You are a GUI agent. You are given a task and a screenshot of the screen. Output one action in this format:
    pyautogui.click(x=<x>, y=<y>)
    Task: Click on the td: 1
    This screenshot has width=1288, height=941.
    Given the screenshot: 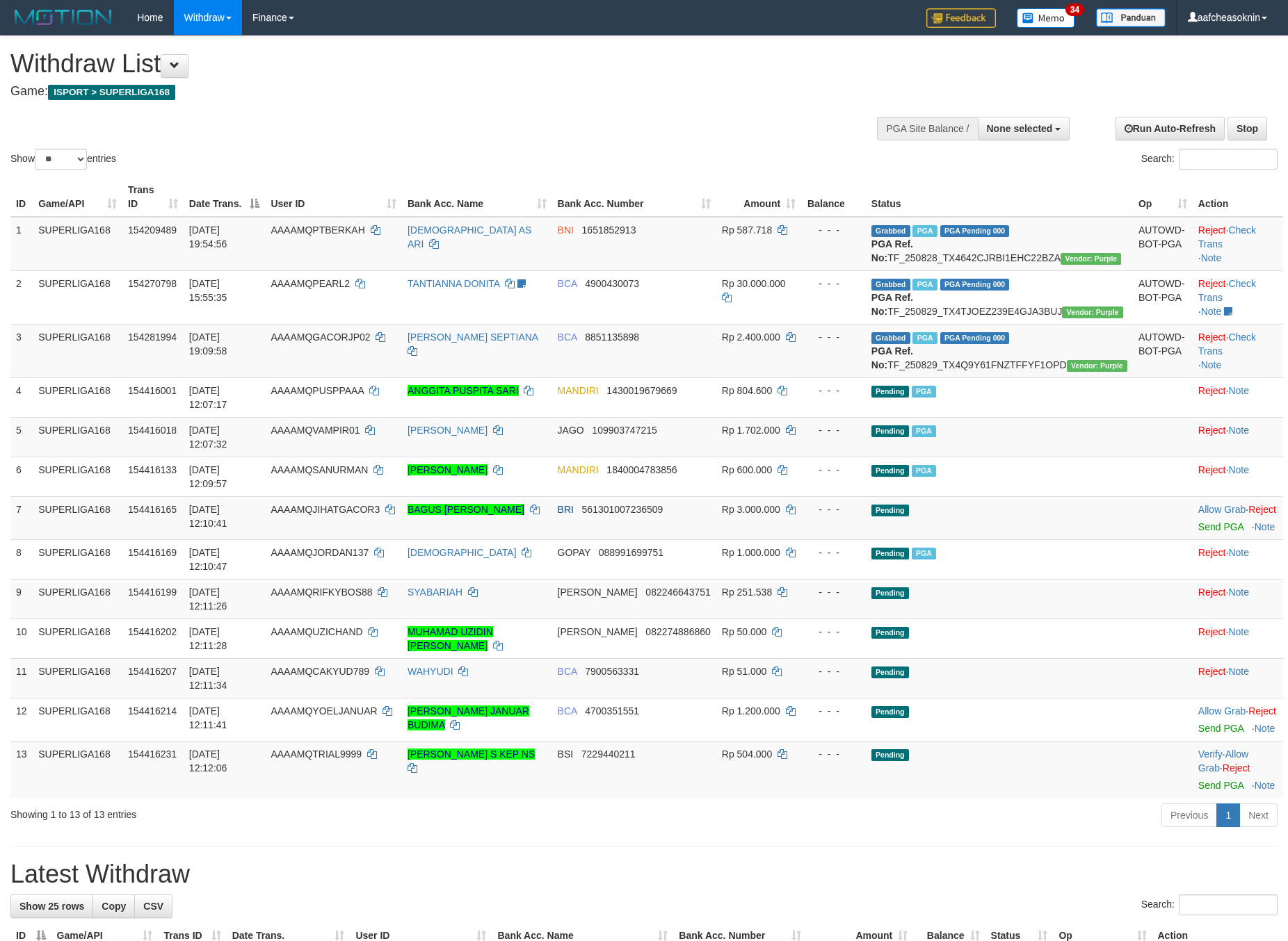 What is the action you would take?
    pyautogui.click(x=22, y=244)
    